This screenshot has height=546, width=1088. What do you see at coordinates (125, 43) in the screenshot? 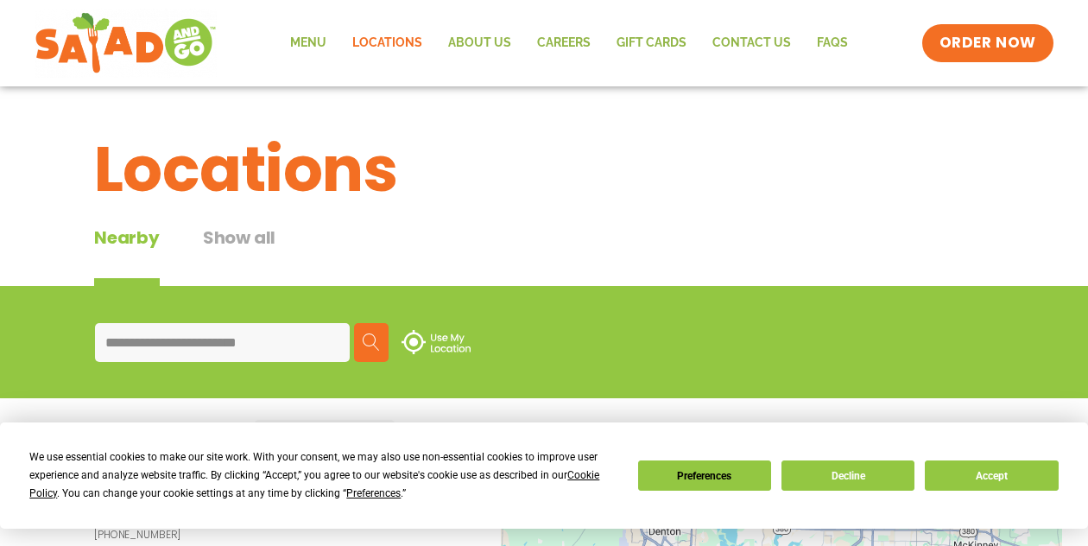
I see `img: new-SAG-logo-768×292` at bounding box center [125, 43].